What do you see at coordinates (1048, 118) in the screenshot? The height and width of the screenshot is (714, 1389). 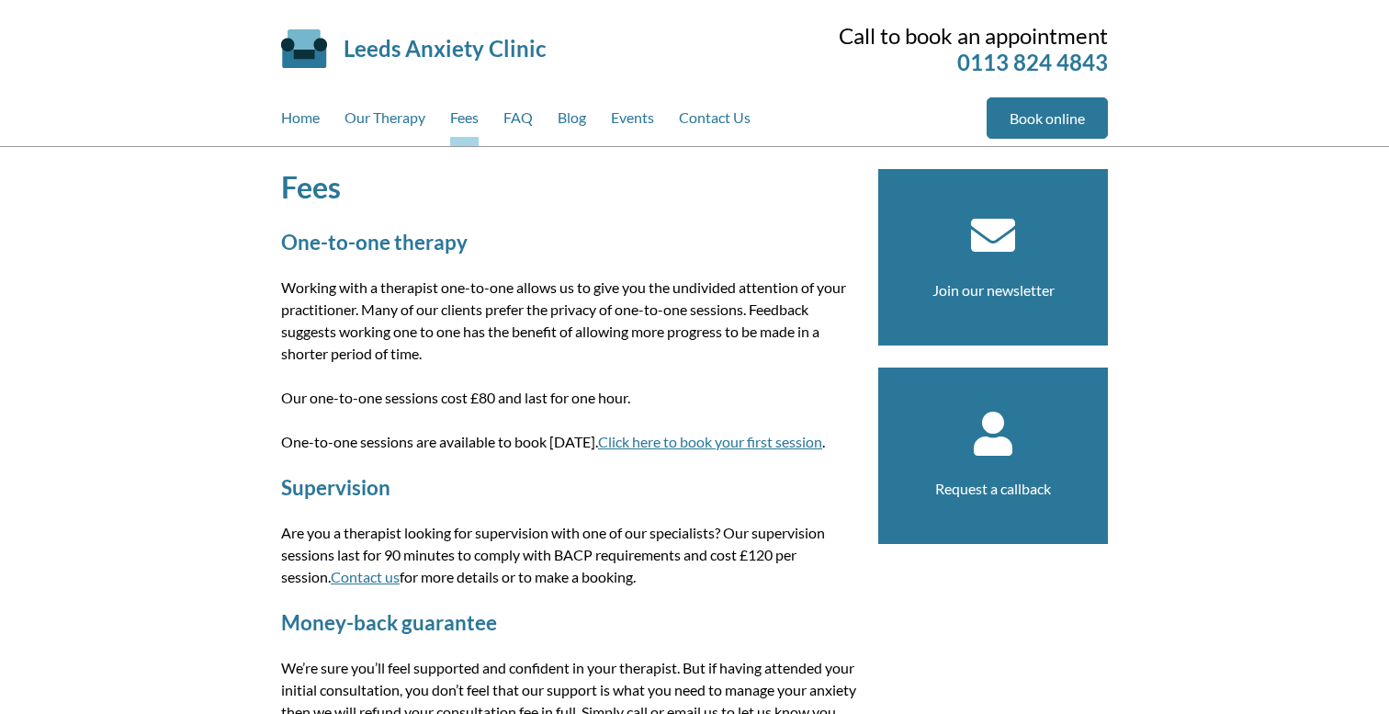 I see `a: Book online` at bounding box center [1048, 118].